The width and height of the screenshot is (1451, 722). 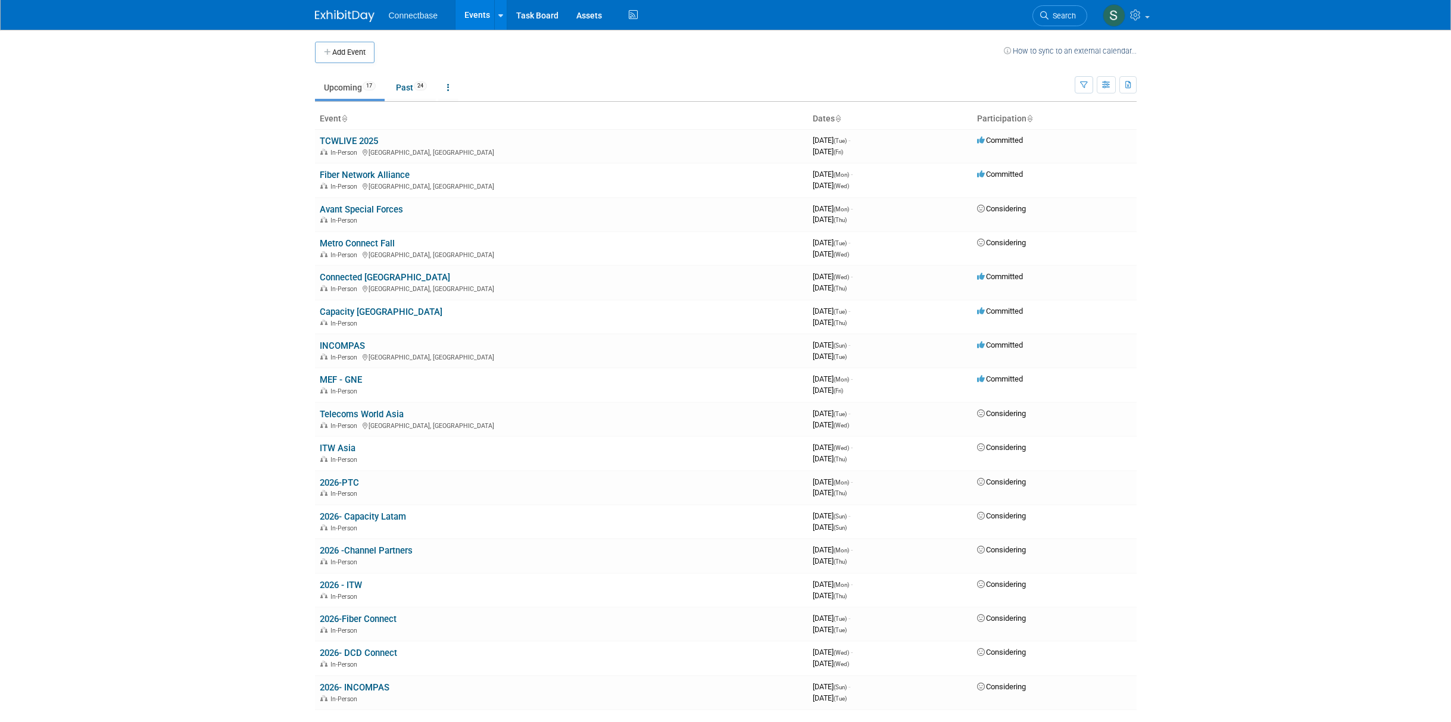 What do you see at coordinates (350, 88) in the screenshot?
I see `a: Upcoming17` at bounding box center [350, 88].